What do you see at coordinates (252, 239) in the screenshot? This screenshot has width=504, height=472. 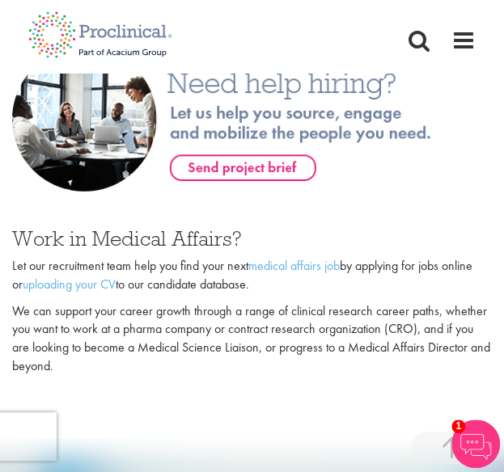 I see `h3: Work in Medical Affairs?` at bounding box center [252, 239].